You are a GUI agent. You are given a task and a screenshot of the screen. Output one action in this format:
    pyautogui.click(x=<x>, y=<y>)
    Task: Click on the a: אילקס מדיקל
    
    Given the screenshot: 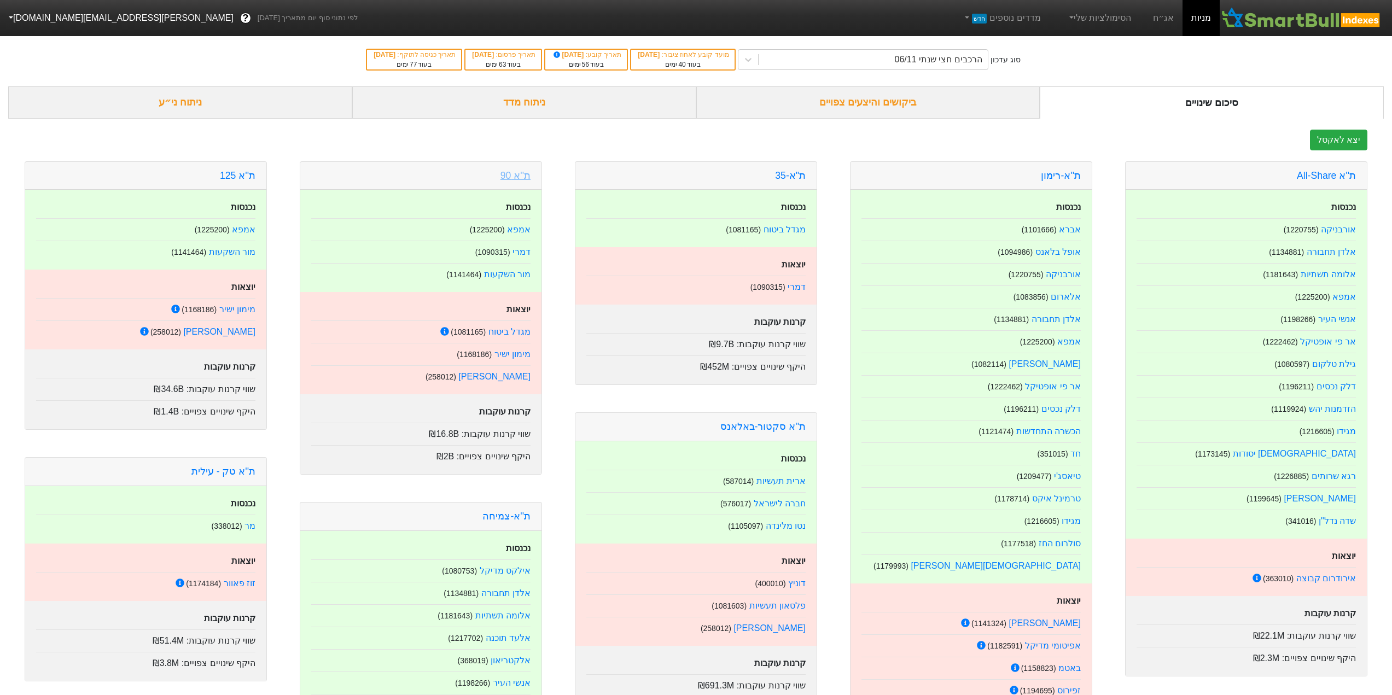 What is the action you would take?
    pyautogui.click(x=505, y=571)
    